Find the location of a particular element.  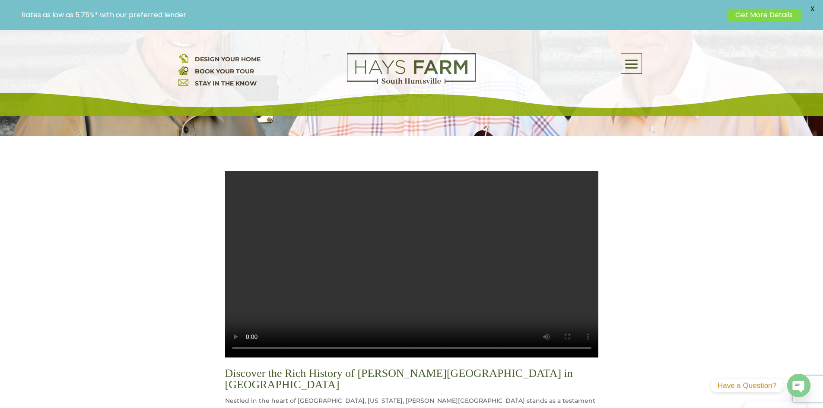

a: BOOK YOUR TOUR is located at coordinates (224, 71).